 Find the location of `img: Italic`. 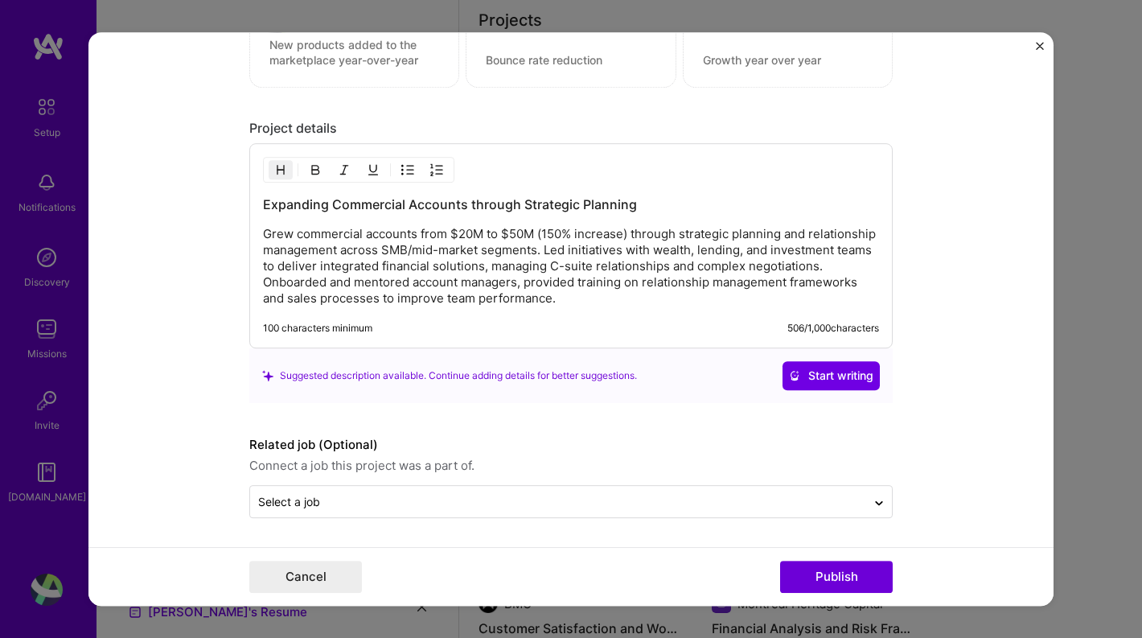

img: Italic is located at coordinates (344, 170).